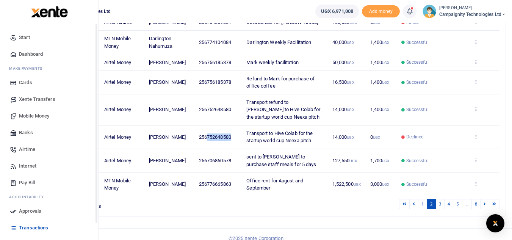 The image size is (512, 240). I want to click on li: M, so click(49, 68).